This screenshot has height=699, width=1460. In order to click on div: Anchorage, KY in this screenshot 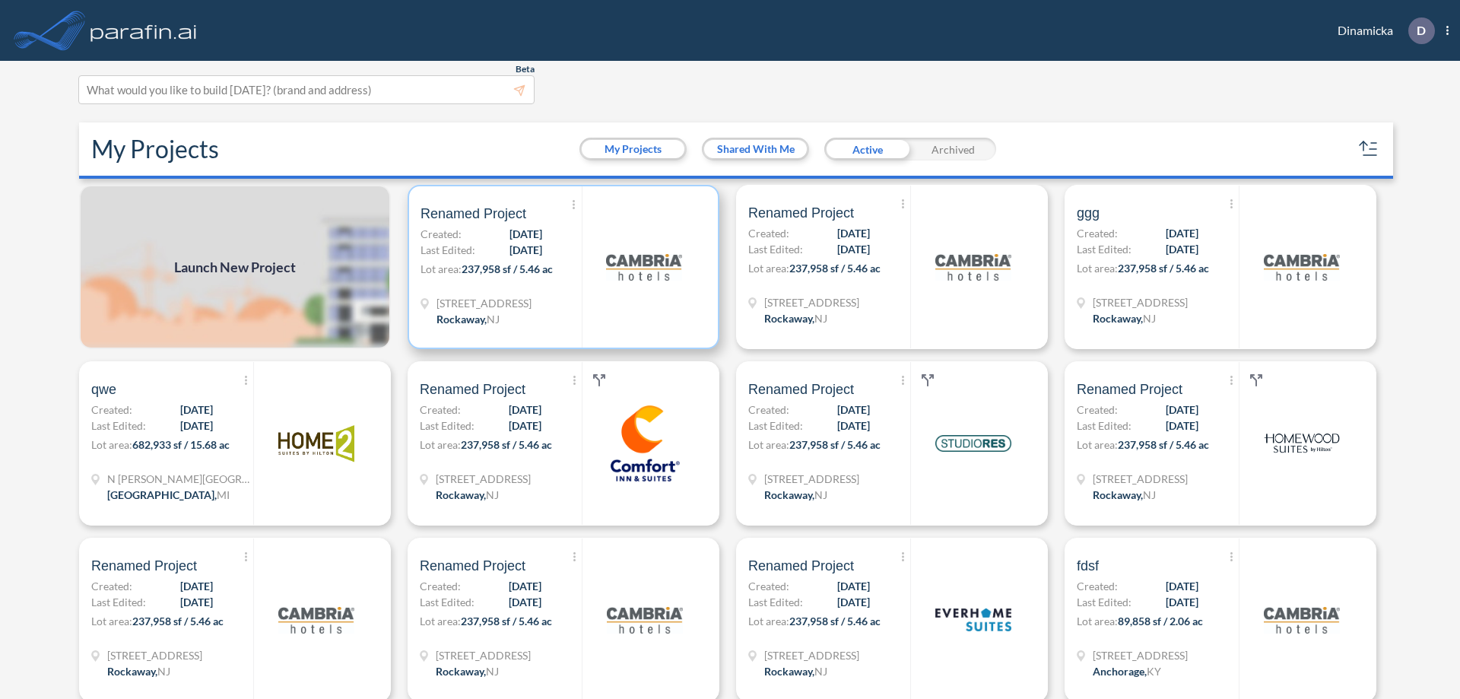, I will do `click(1127, 671)`.